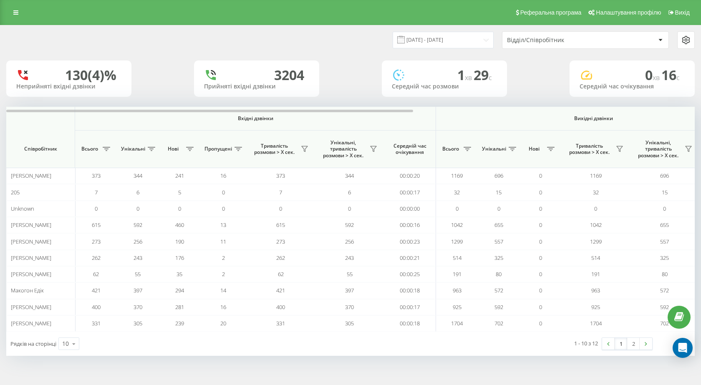 The width and height of the screenshot is (701, 385). What do you see at coordinates (596, 192) in the screenshot?
I see `span: 32` at bounding box center [596, 192].